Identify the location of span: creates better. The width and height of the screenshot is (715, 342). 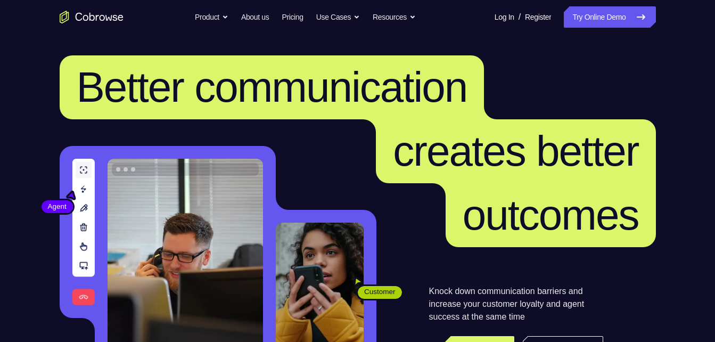
(515, 151).